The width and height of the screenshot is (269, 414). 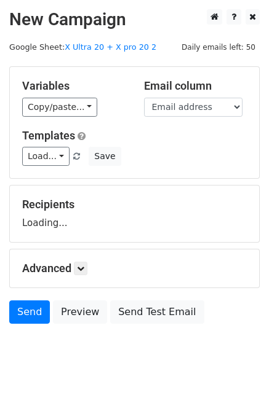 I want to click on a: Preview, so click(x=80, y=312).